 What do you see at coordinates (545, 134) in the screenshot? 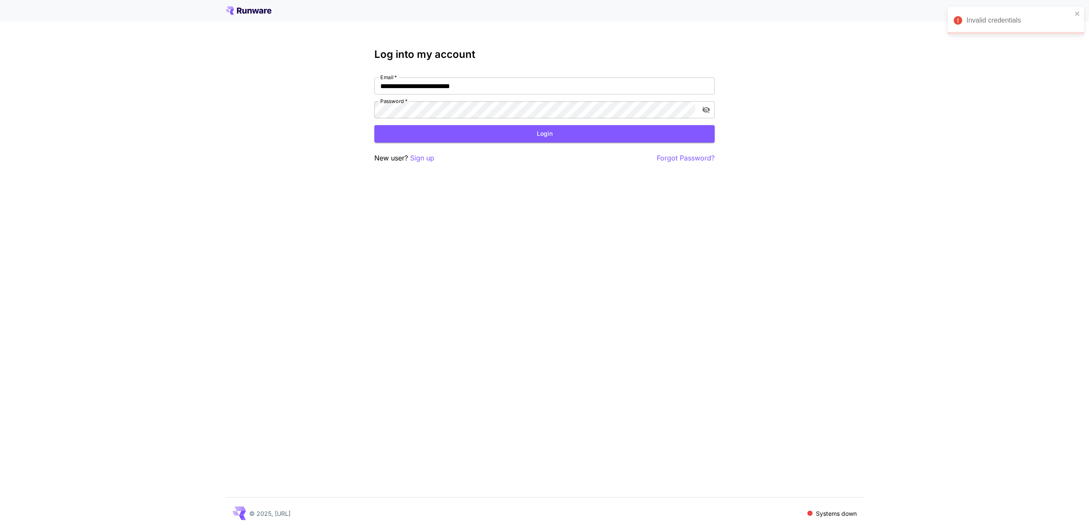
I see `button: Login` at bounding box center [545, 134].